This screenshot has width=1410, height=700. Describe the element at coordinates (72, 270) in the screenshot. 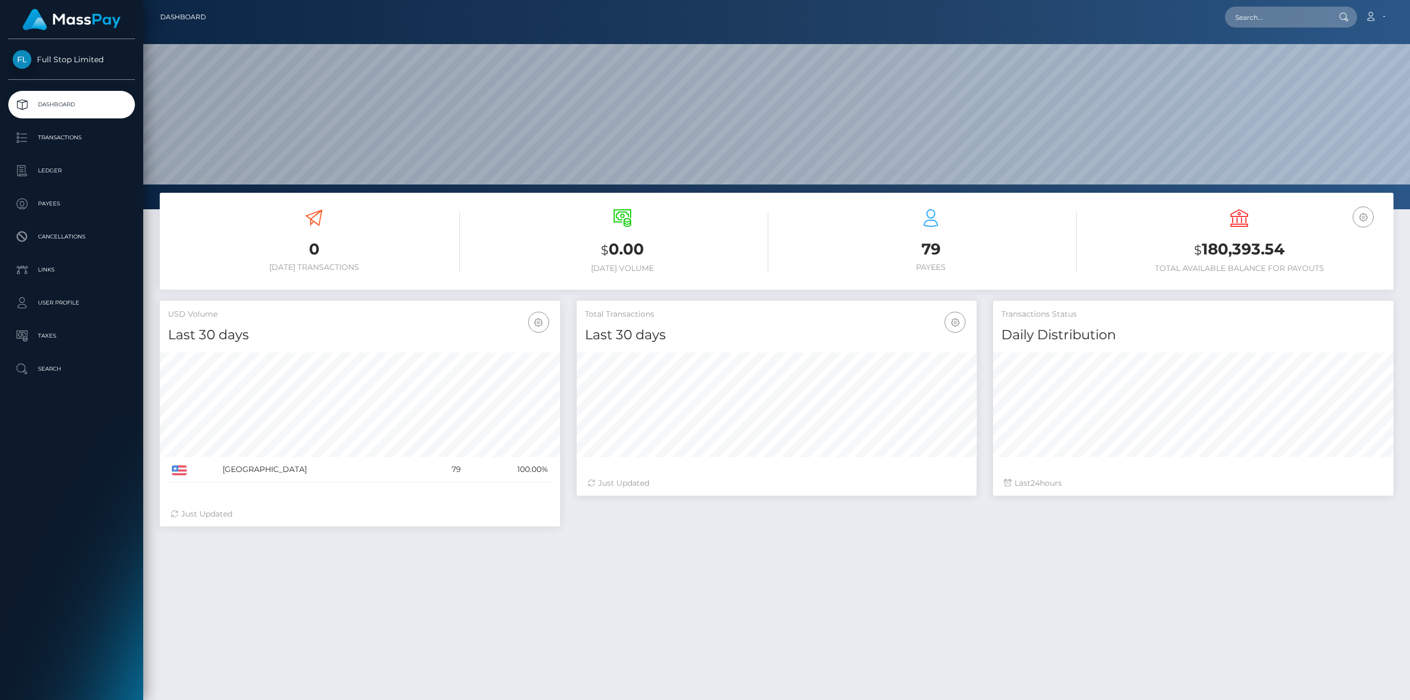

I see `a: Links` at that location.